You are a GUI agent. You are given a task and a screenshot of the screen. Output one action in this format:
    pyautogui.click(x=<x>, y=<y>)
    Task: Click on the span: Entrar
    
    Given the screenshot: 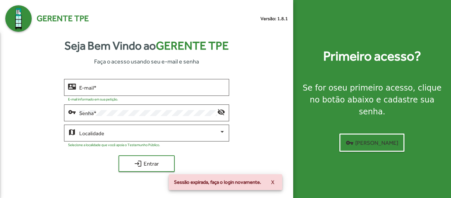 What is the action you would take?
    pyautogui.click(x=147, y=164)
    